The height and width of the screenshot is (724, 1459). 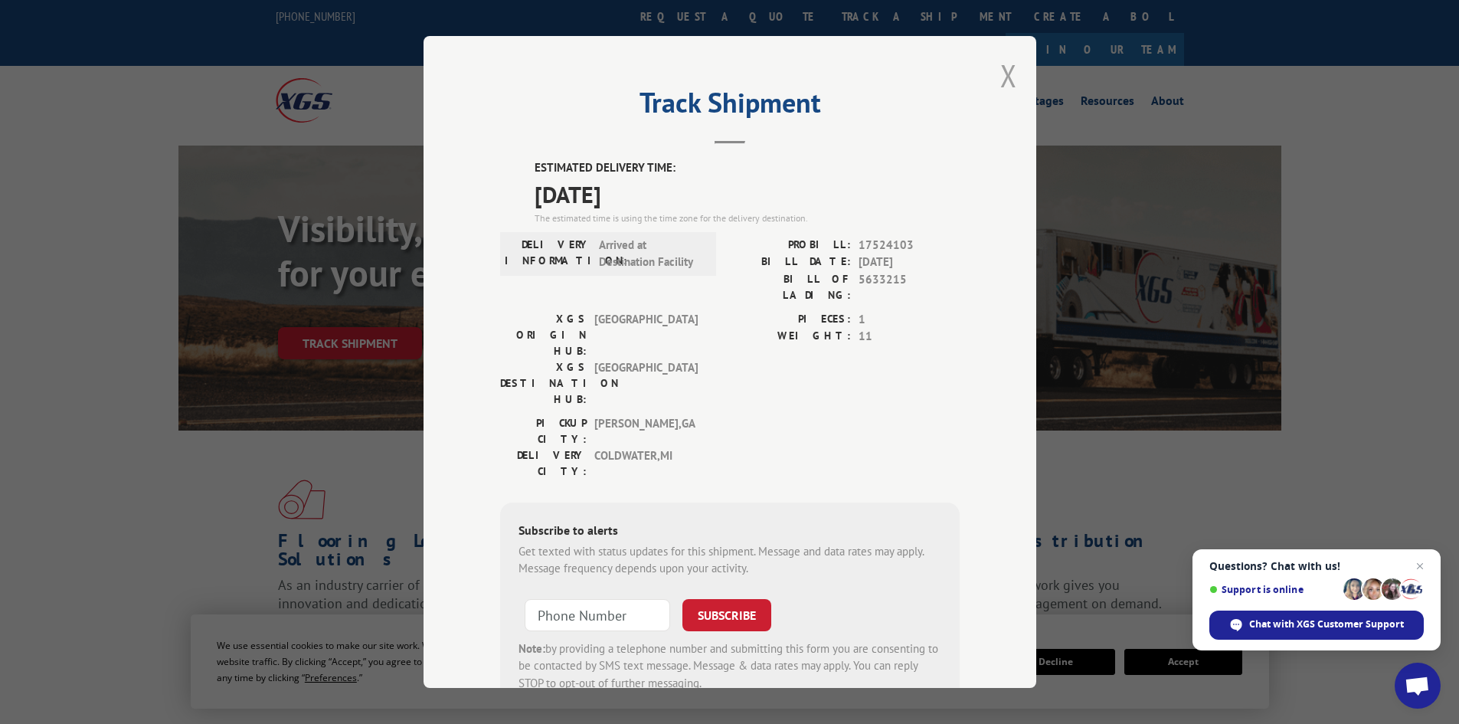 What do you see at coordinates (548, 254) in the screenshot?
I see `label: DELIVERY INFORMATION:` at bounding box center [548, 254].